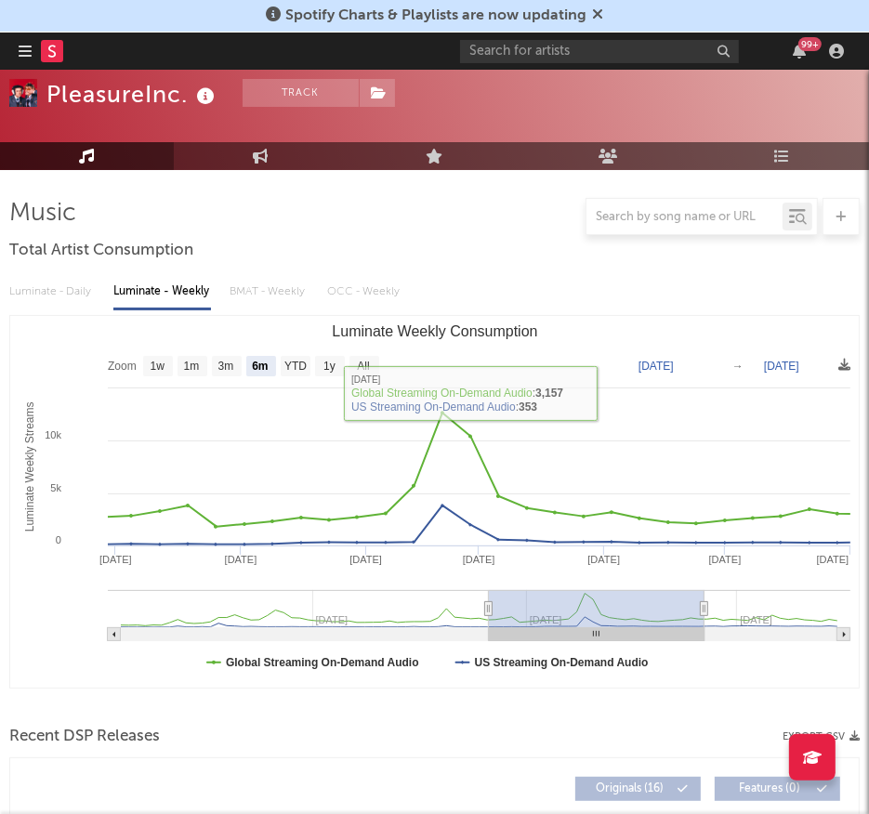 The image size is (869, 814). What do you see at coordinates (158, 367) in the screenshot?
I see `text: 1w` at bounding box center [158, 367].